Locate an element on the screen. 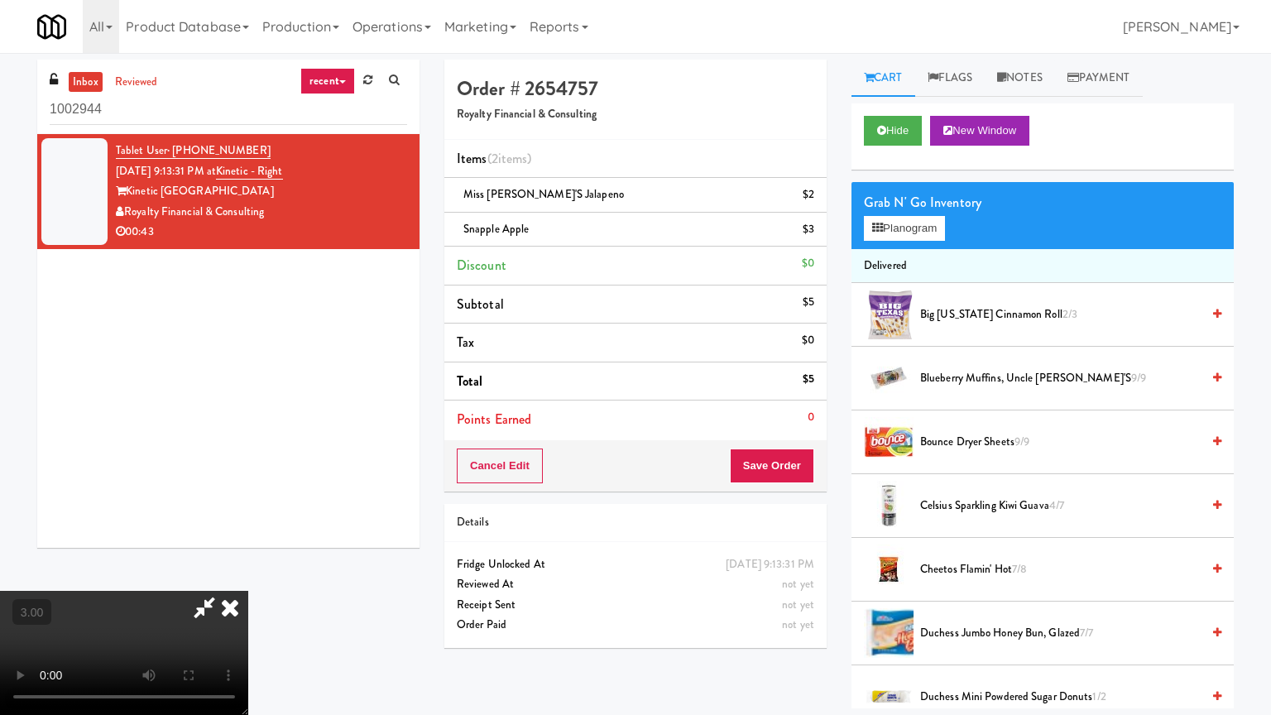  a: Cart is located at coordinates (883, 78).